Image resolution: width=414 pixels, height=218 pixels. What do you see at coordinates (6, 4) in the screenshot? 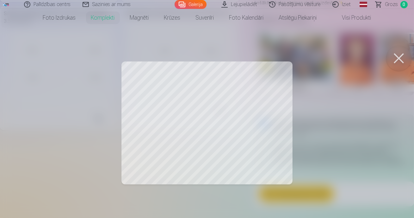
I see `img: /fa1` at bounding box center [6, 4].